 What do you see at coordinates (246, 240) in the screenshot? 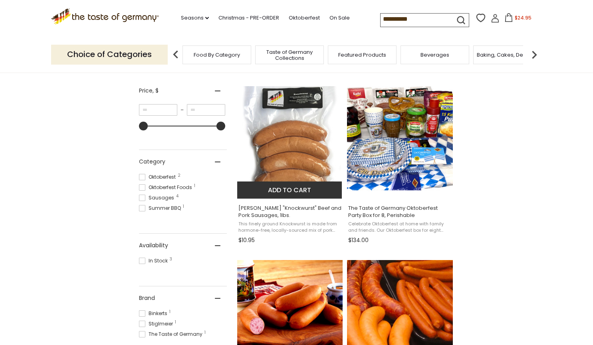
I see `span: $10.95` at bounding box center [246, 240].